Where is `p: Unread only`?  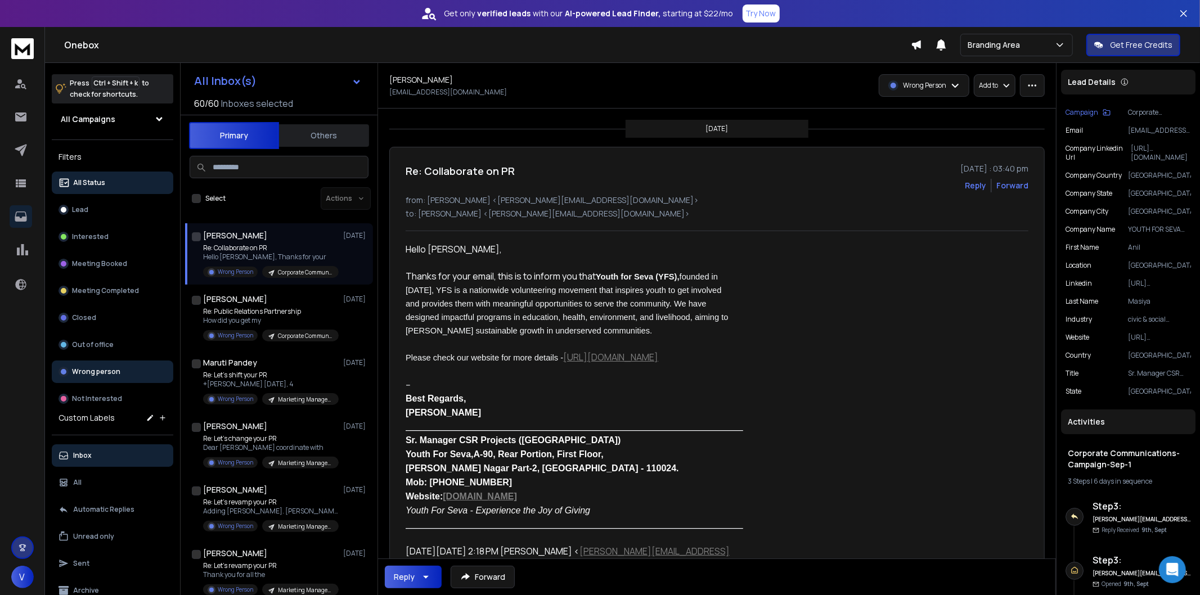 p: Unread only is located at coordinates (93, 537).